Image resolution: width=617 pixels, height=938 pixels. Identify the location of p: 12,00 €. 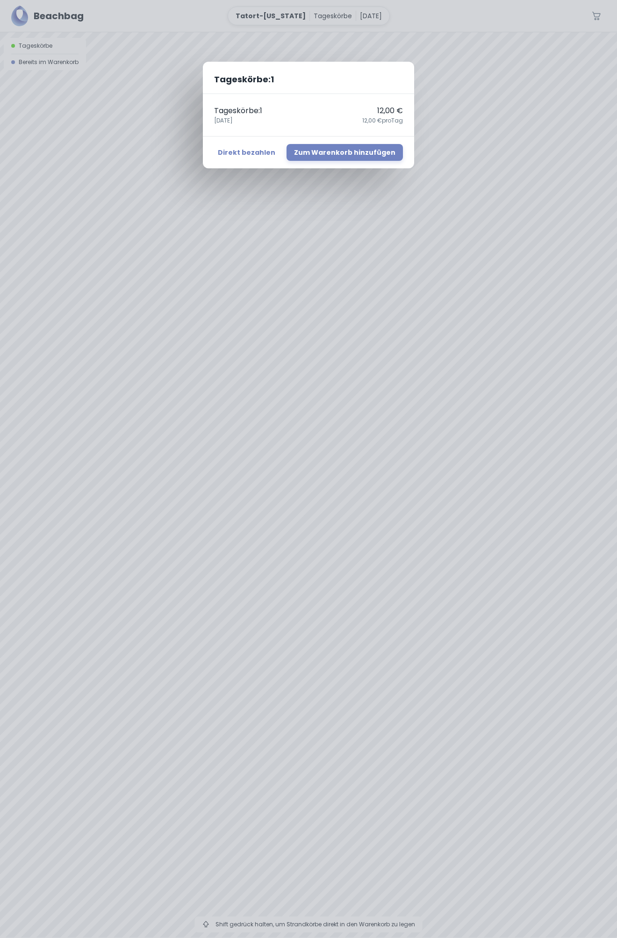
(390, 111).